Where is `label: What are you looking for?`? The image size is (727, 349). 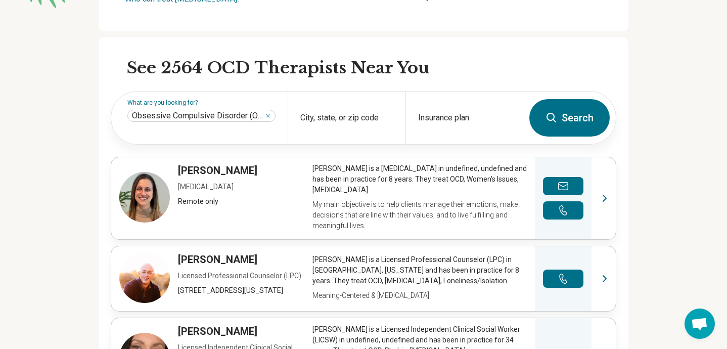
label: What are you looking for? is located at coordinates (201, 103).